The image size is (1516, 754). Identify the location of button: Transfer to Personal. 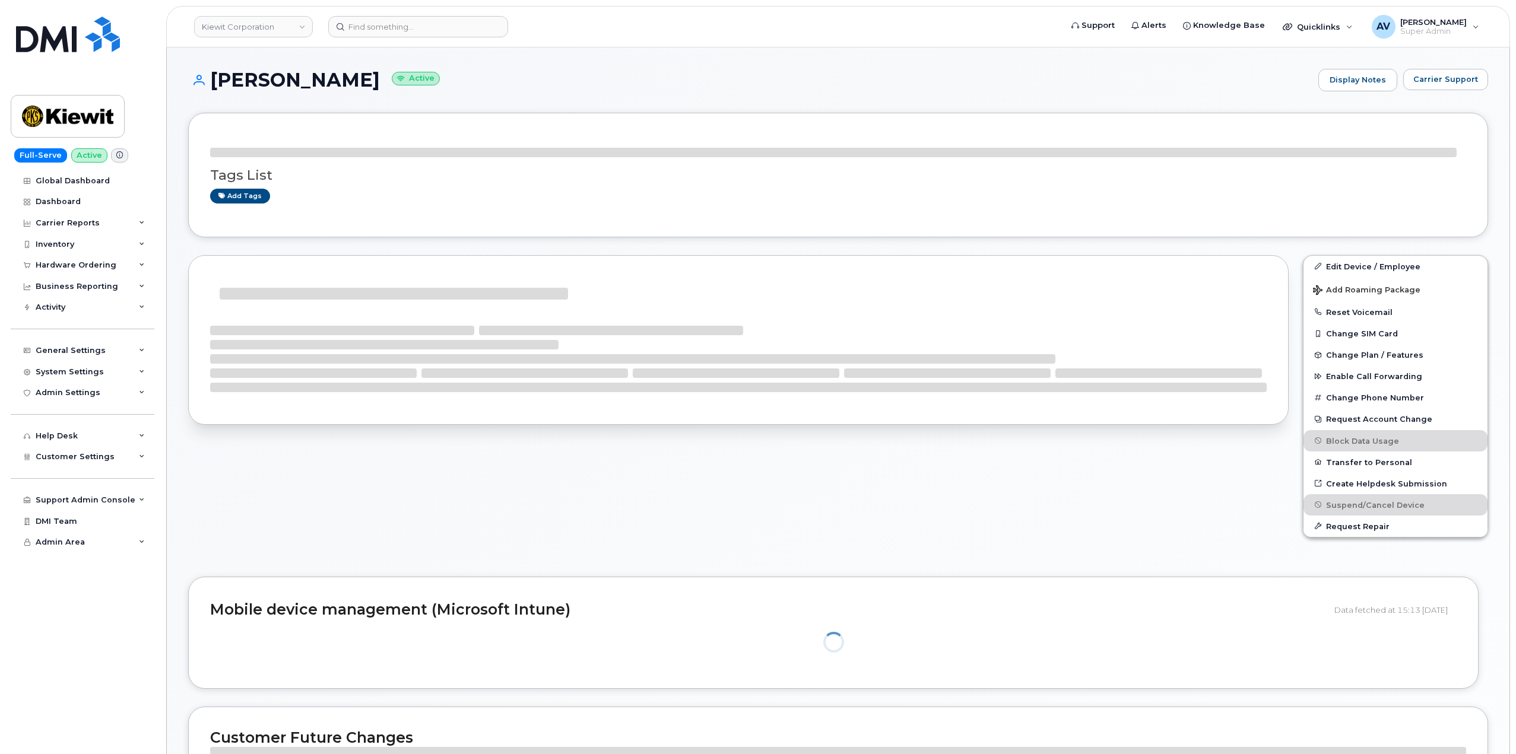
(1395, 462).